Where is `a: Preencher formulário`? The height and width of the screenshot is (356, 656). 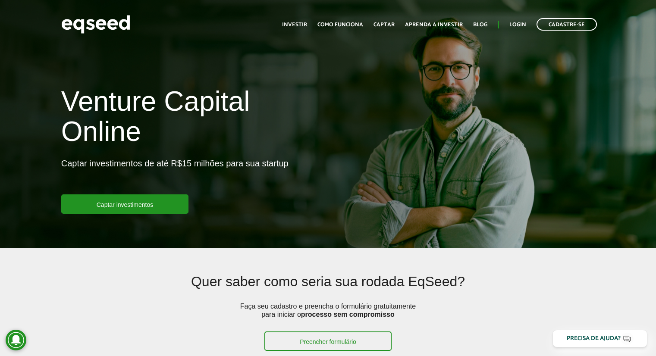 a: Preencher formulário is located at coordinates (328, 341).